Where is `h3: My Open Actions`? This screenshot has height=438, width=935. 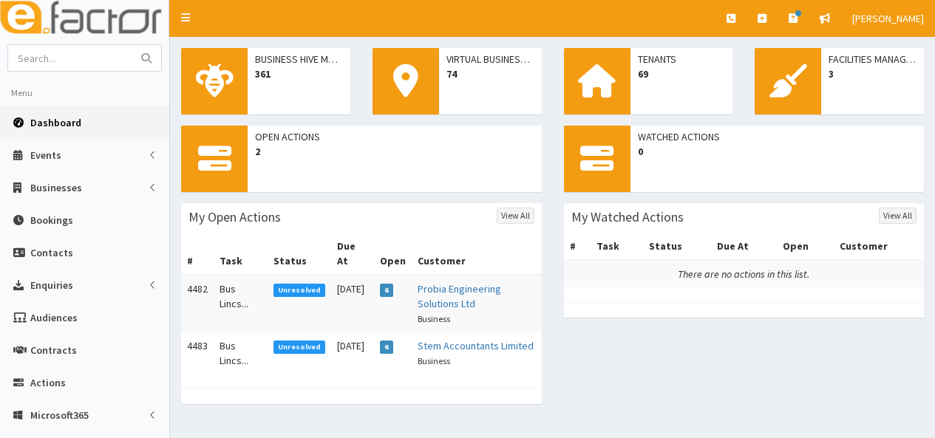 h3: My Open Actions is located at coordinates (234, 217).